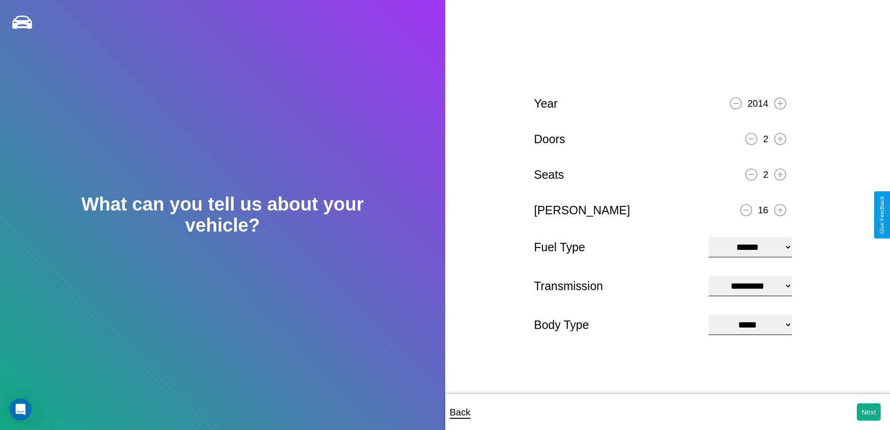 The height and width of the screenshot is (430, 890). Describe the element at coordinates (617, 247) in the screenshot. I see `p: Fuel Type` at that location.